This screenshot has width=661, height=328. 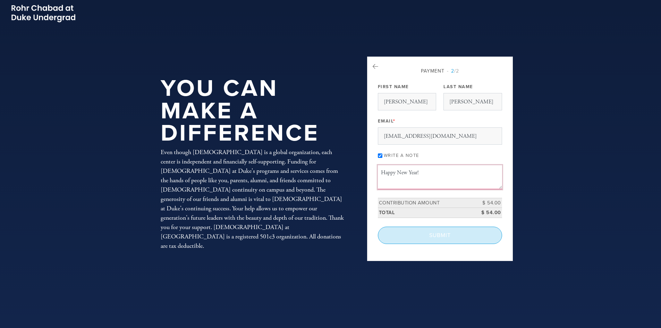 I want to click on label: Last Name, so click(x=458, y=87).